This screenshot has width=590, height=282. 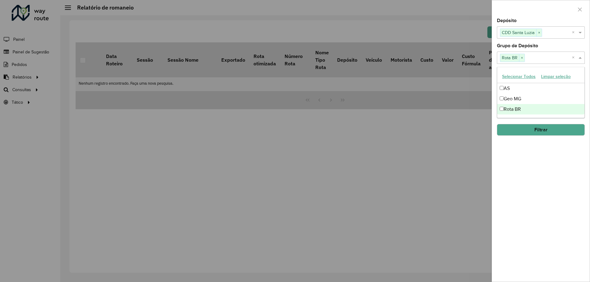 What do you see at coordinates (517, 46) in the screenshot?
I see `label: Grupo de Depósito` at bounding box center [517, 46].